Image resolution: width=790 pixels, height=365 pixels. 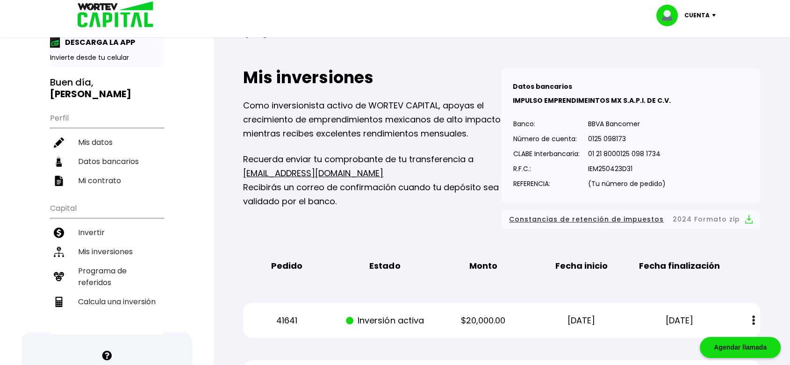 I want to click on p: Invierte desde tu celular, so click(x=107, y=57).